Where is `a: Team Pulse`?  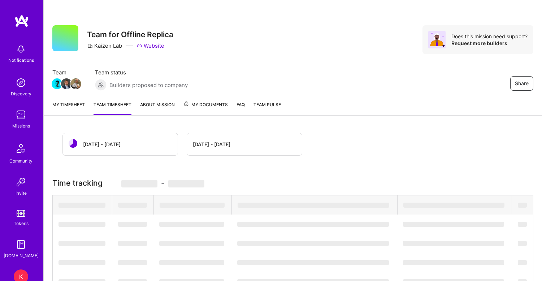 a: Team Pulse is located at coordinates (267, 108).